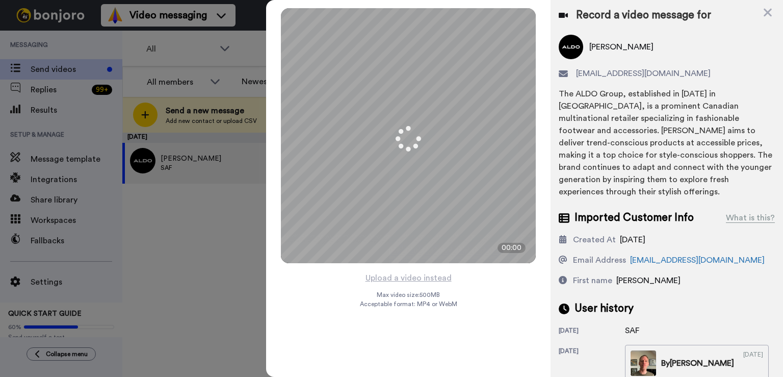 The width and height of the screenshot is (783, 377). What do you see at coordinates (512, 248) in the screenshot?
I see `div: 00:00` at bounding box center [512, 248].